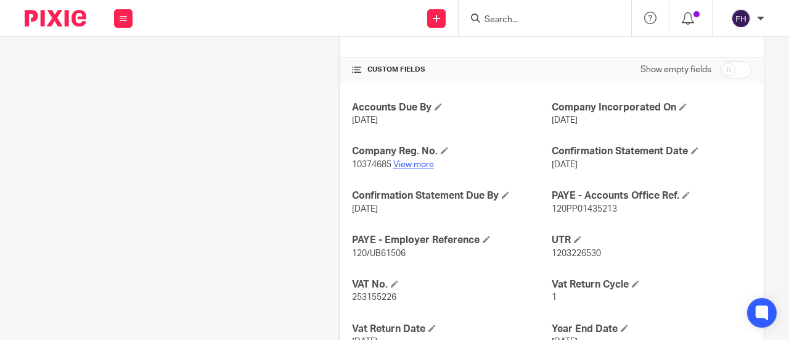 This screenshot has width=789, height=340. I want to click on h4: Vat Return Cycle, so click(652, 284).